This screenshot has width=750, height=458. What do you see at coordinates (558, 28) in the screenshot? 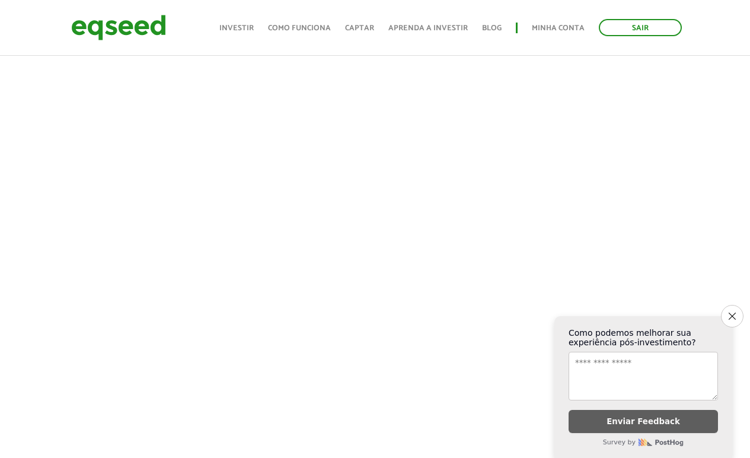
I see `a: Minha conta` at bounding box center [558, 28].